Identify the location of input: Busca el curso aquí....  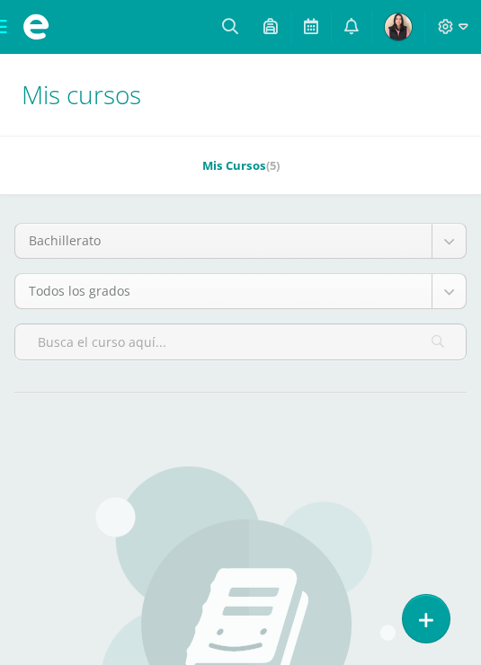
(240, 342).